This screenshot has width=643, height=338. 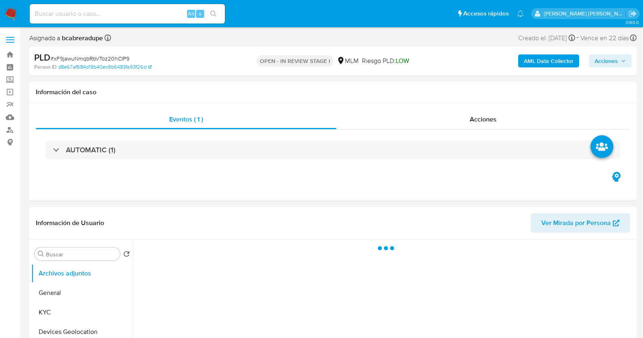 I want to click on button: search-icon, so click(x=213, y=14).